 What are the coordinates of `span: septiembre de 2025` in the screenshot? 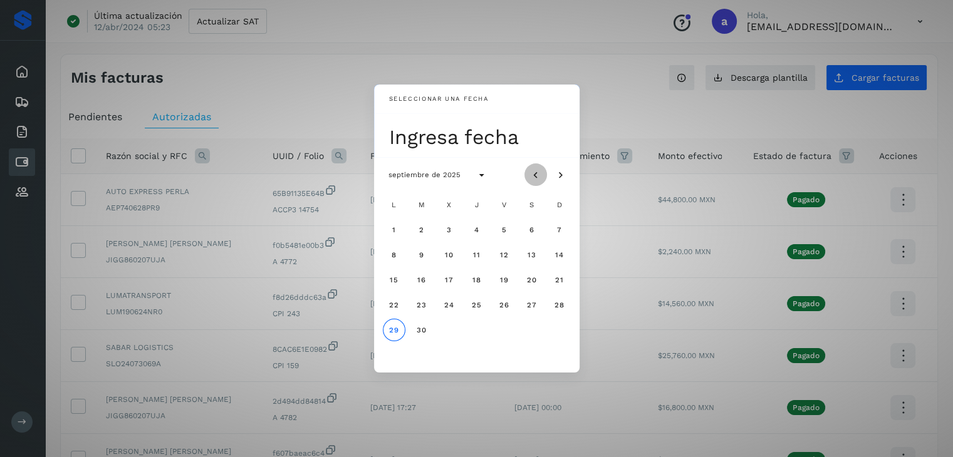 It's located at (424, 175).